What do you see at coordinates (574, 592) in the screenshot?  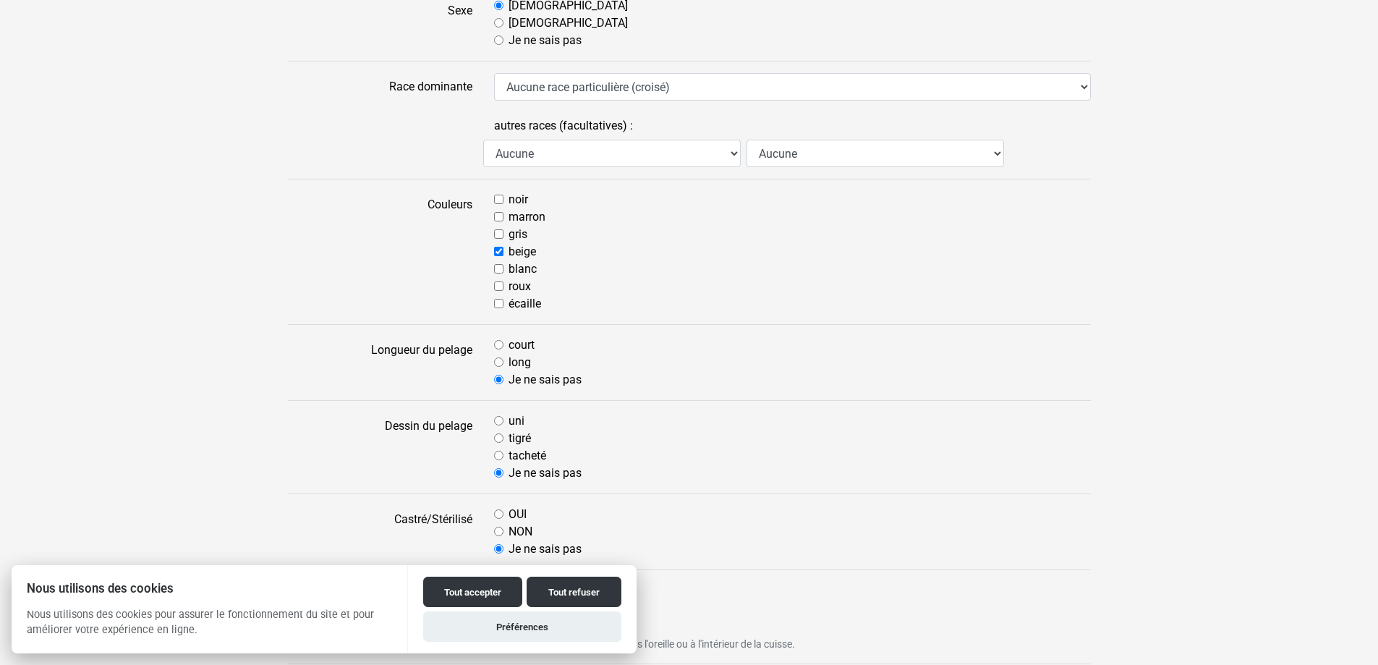 I see `button: Tout refuser` at bounding box center [574, 592].